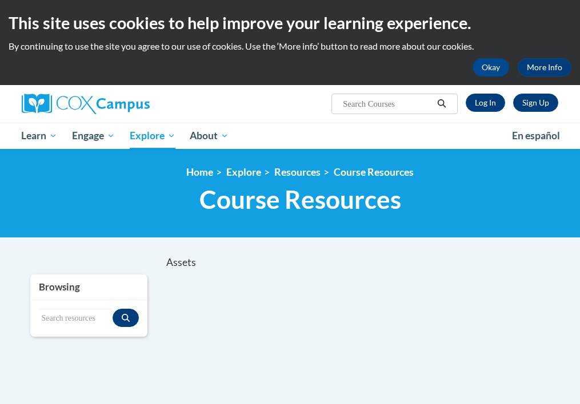  I want to click on h3: Browsing, so click(89, 287).